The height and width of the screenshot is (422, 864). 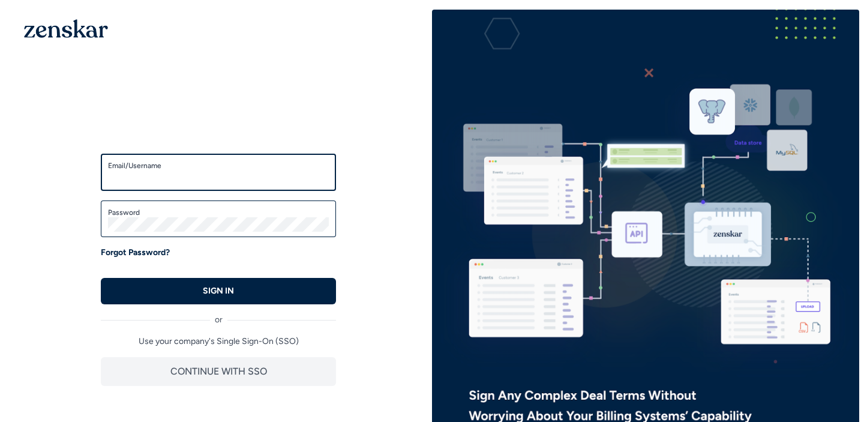 I want to click on label: Password, so click(x=218, y=212).